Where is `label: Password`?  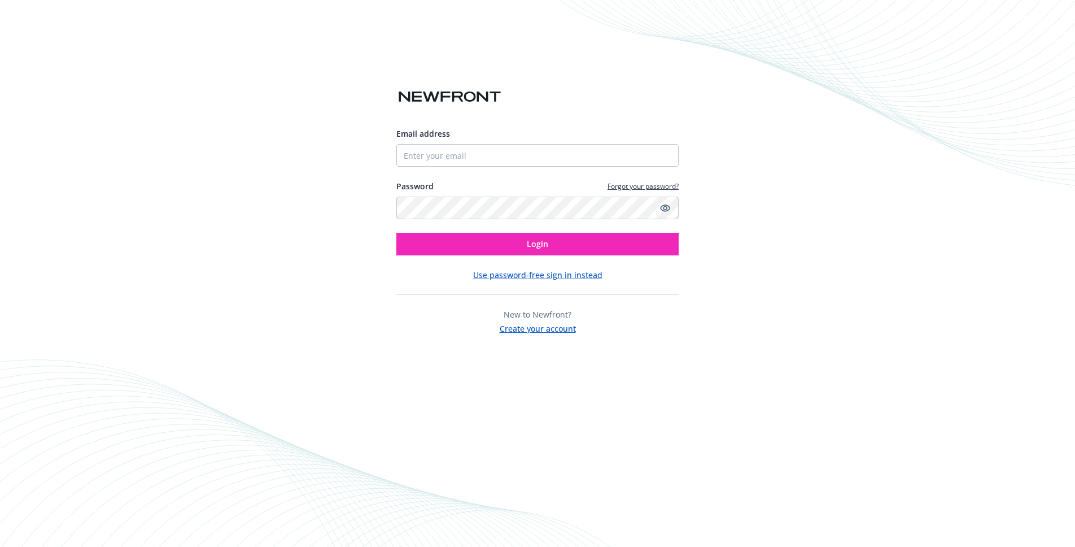 label: Password is located at coordinates (415, 186).